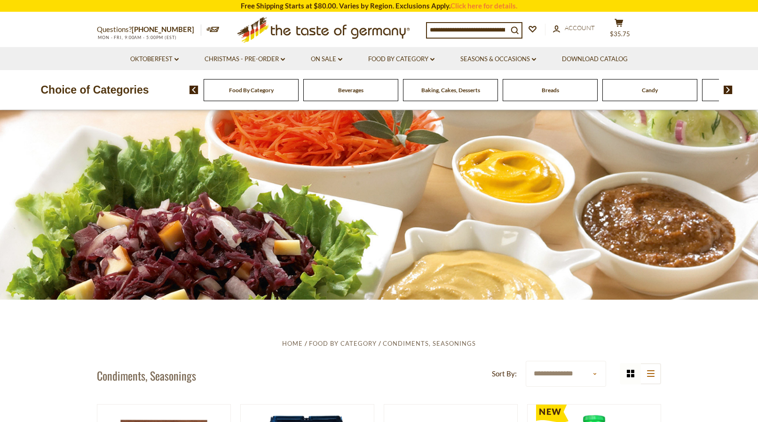 The height and width of the screenshot is (422, 758). Describe the element at coordinates (326, 59) in the screenshot. I see `a: On Sale` at that location.